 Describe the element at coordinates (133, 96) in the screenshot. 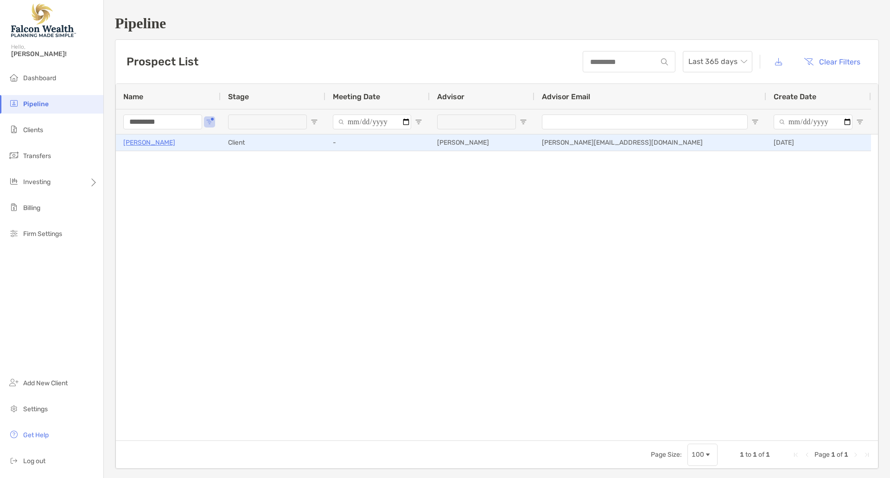

I see `span: Name` at that location.